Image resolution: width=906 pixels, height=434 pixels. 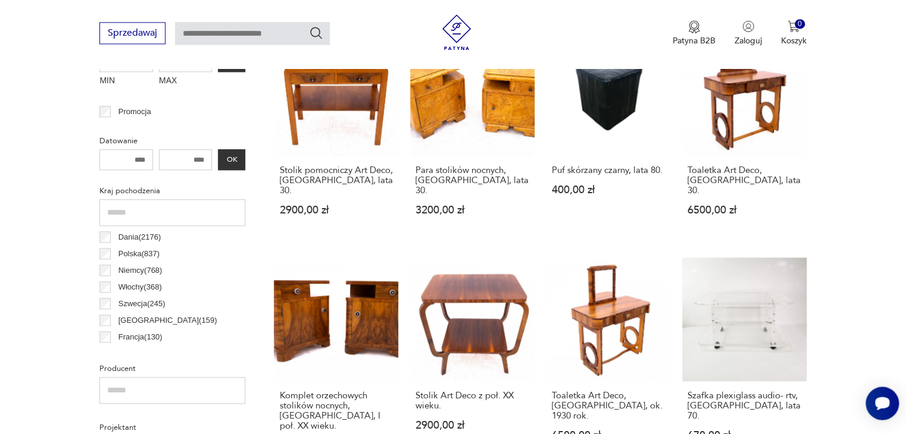 What do you see at coordinates (132, 33) in the screenshot?
I see `button: Sprzedawaj` at bounding box center [132, 33].